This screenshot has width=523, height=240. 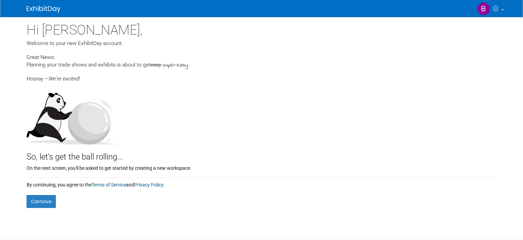 What do you see at coordinates (73, 115) in the screenshot?
I see `img: Let's get the ball rolling` at bounding box center [73, 115].